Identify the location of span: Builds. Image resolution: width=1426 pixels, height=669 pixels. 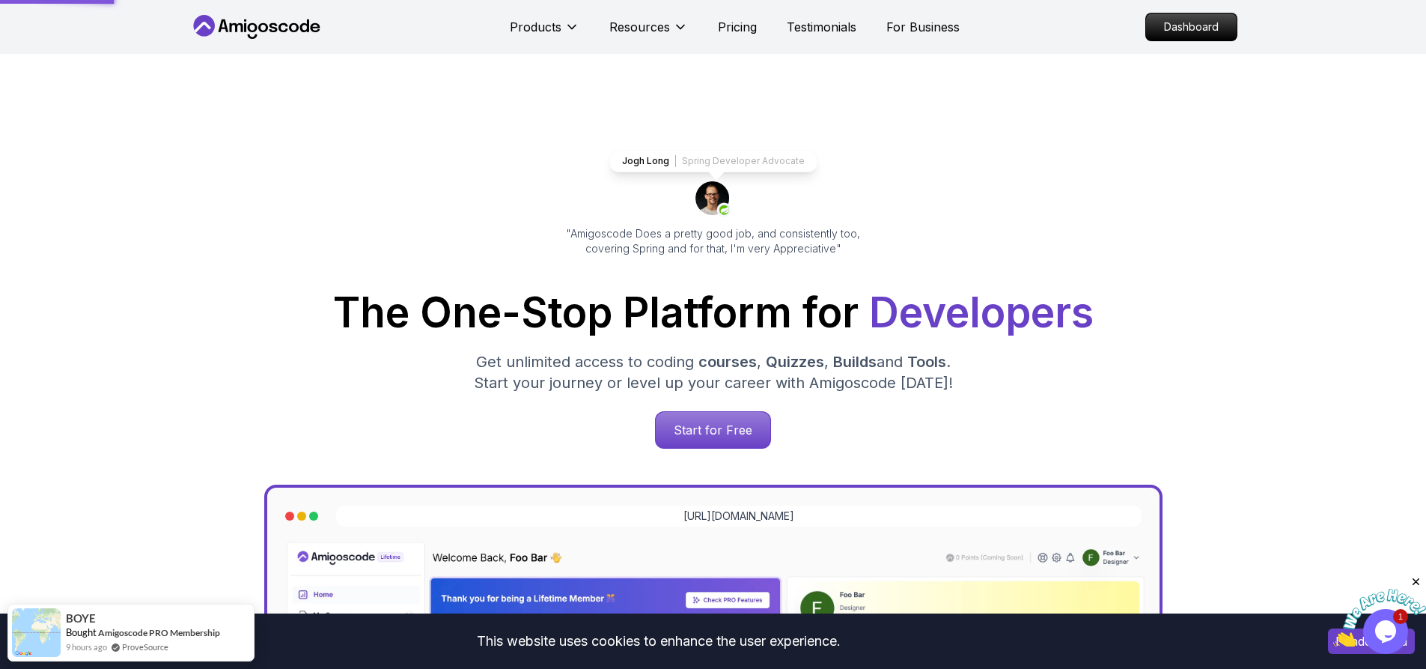
(855, 362).